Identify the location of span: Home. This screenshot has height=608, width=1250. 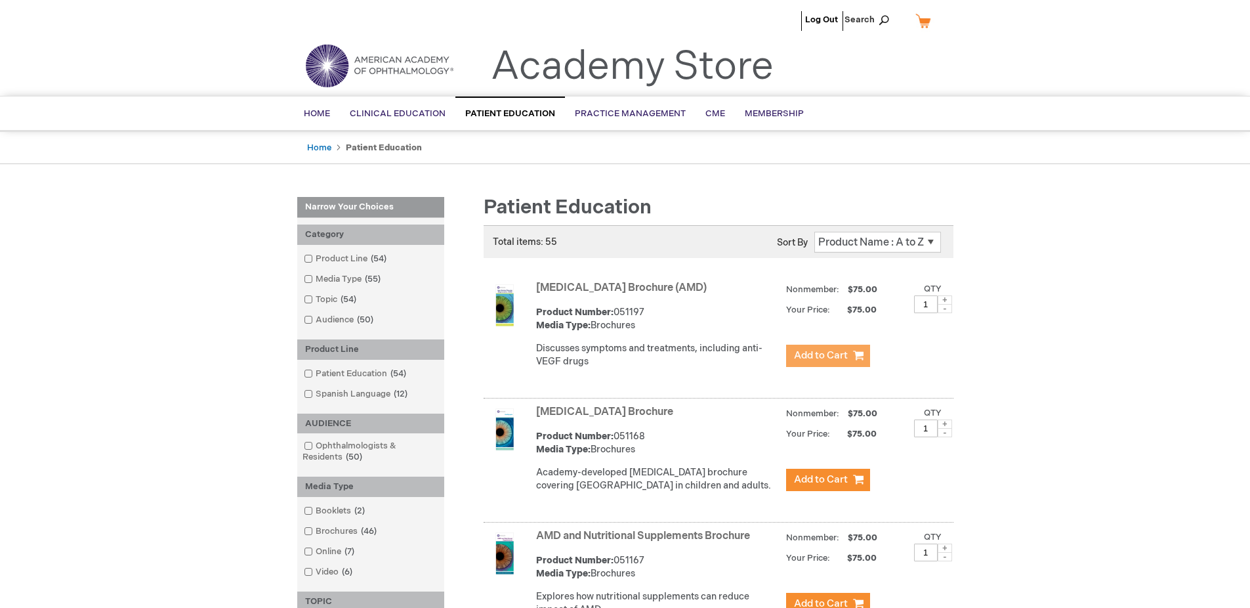
(317, 114).